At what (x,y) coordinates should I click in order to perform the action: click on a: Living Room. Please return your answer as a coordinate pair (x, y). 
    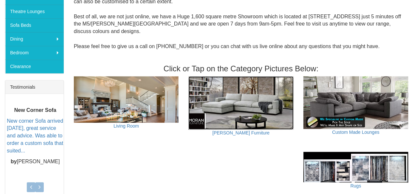
    Looking at the image, I should click on (126, 126).